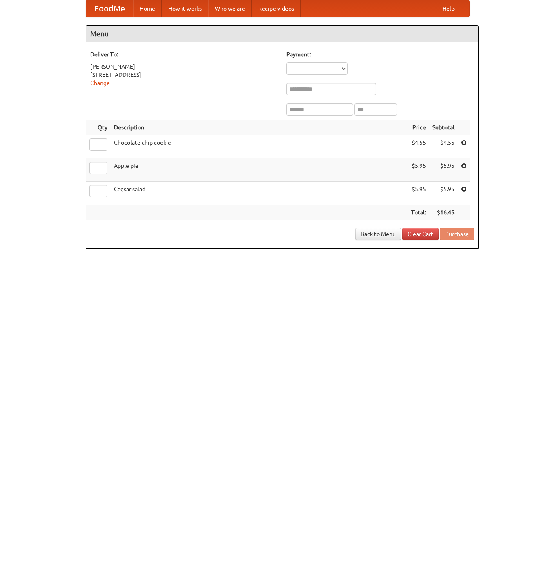 Image resolution: width=555 pixels, height=578 pixels. I want to click on a: Clear Cart, so click(420, 234).